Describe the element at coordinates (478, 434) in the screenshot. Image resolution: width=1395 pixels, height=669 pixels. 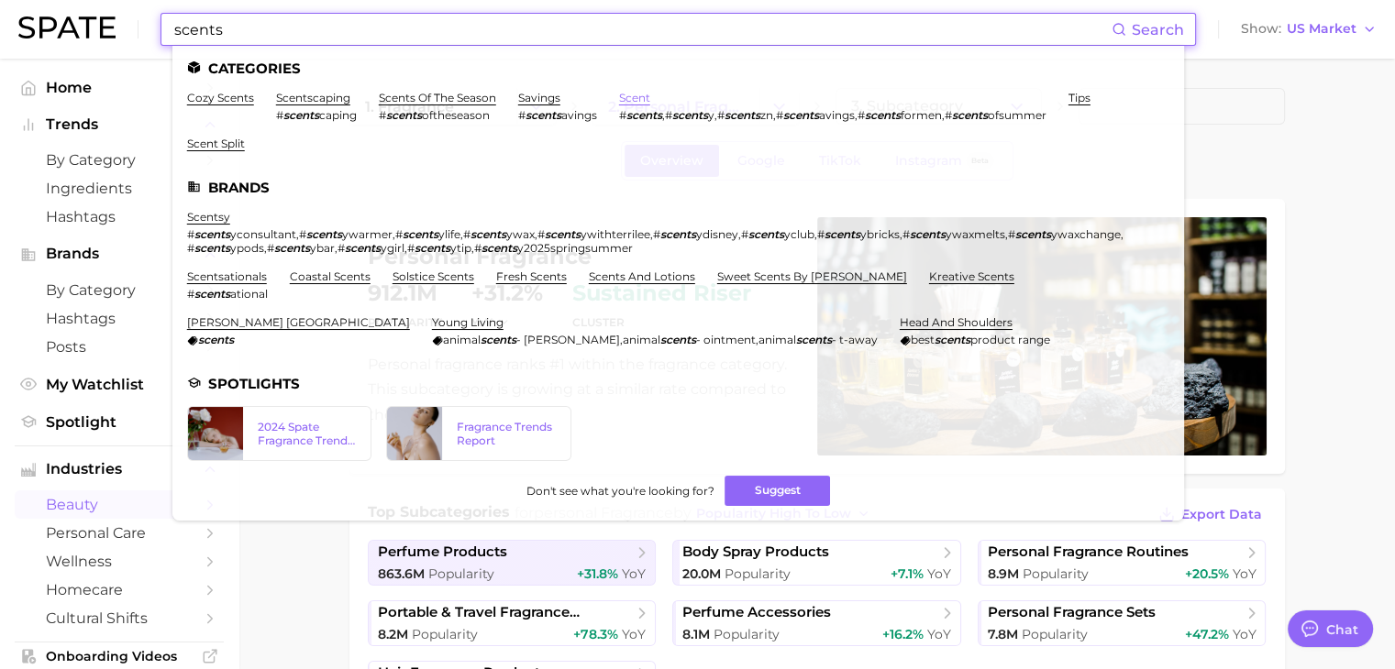
I see `a: Fragrance Trends Report` at that location.